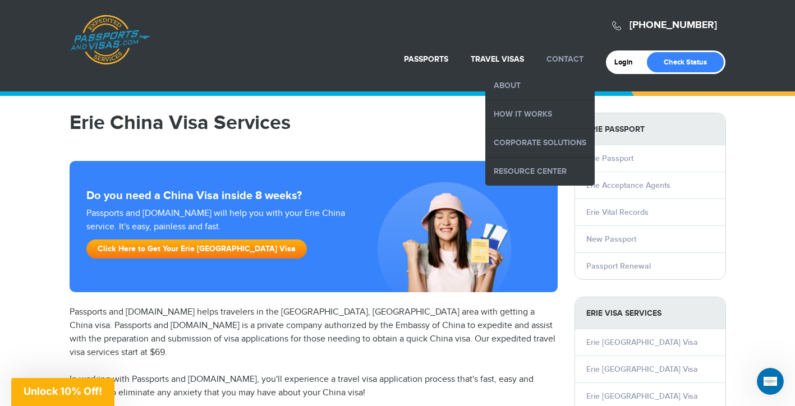 The width and height of the screenshot is (795, 406). Describe the element at coordinates (63, 392) in the screenshot. I see `div: Unlock 10% Off!` at that location.